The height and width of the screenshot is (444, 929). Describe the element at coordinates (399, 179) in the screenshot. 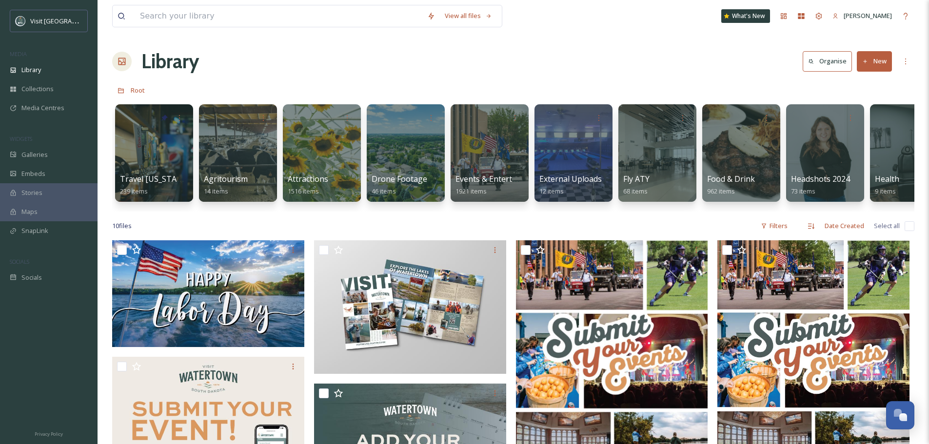

I see `span: Drone Footage` at that location.